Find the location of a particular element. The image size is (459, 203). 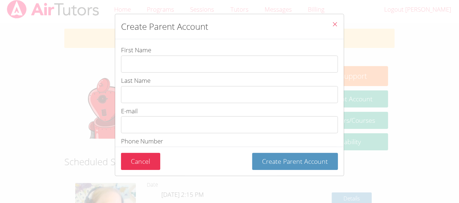

input: E-mail is located at coordinates (230, 125).